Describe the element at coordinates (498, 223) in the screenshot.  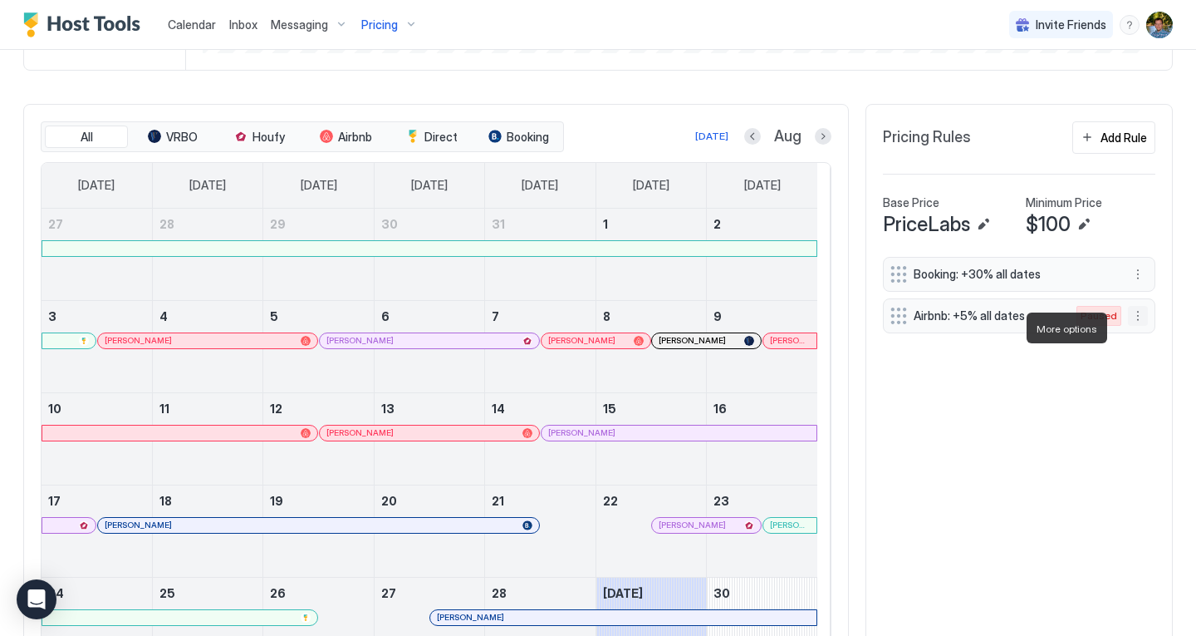
I see `span: 31` at that location.